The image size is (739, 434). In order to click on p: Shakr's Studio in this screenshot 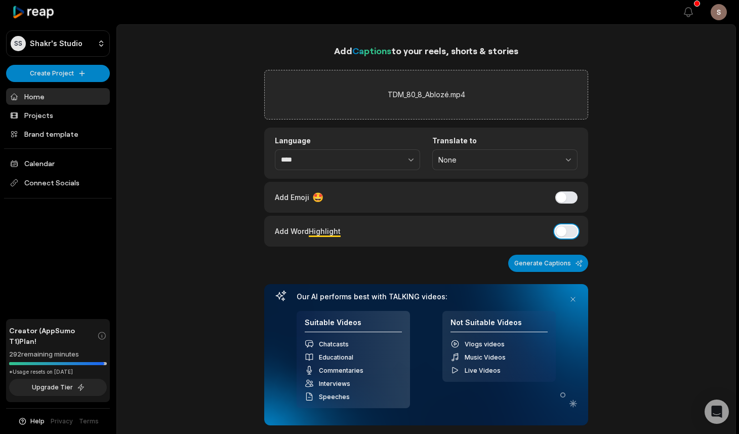, I will do `click(56, 44)`.